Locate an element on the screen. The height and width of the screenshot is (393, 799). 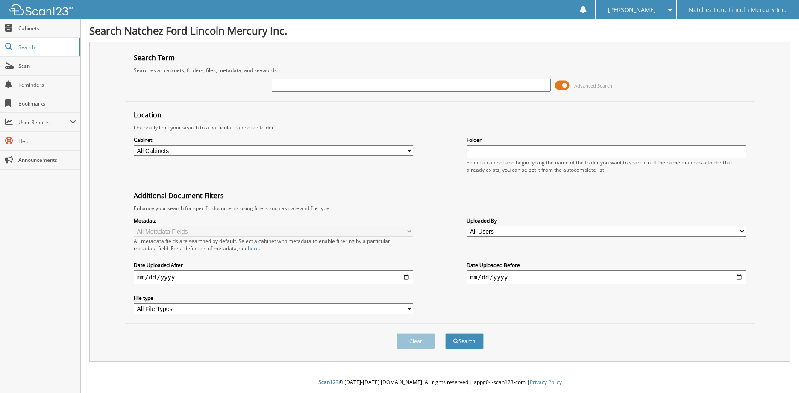
label: Date Uploaded Before is located at coordinates (606, 265).